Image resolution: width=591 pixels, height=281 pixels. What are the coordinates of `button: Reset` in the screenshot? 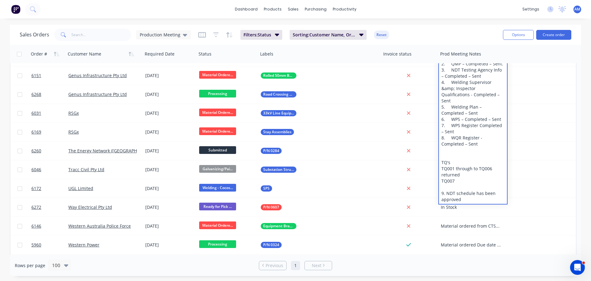 It's located at (382, 35).